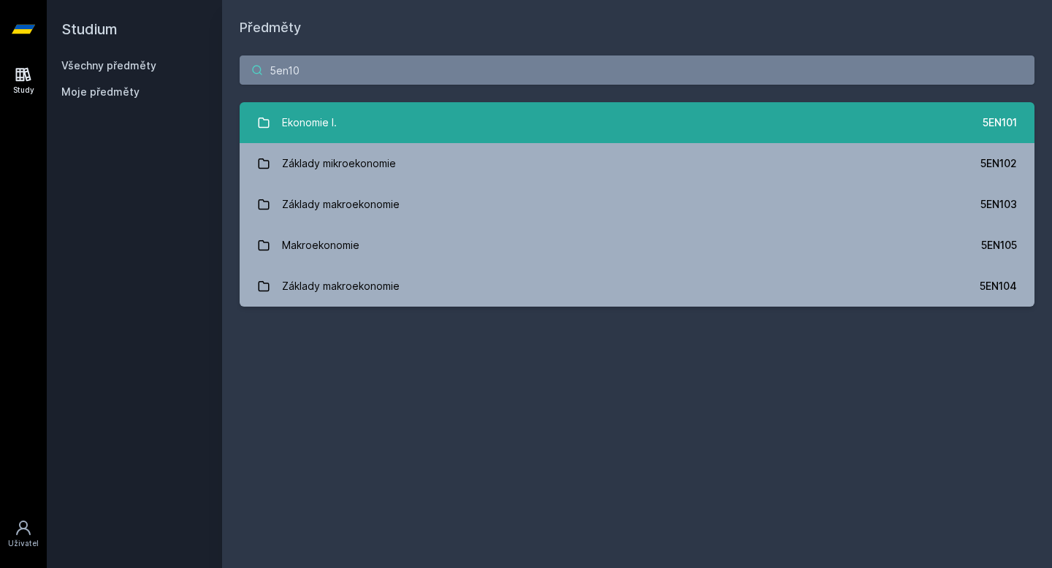 This screenshot has width=1052, height=568. I want to click on a: Ekonomie I. 5EN101, so click(637, 123).